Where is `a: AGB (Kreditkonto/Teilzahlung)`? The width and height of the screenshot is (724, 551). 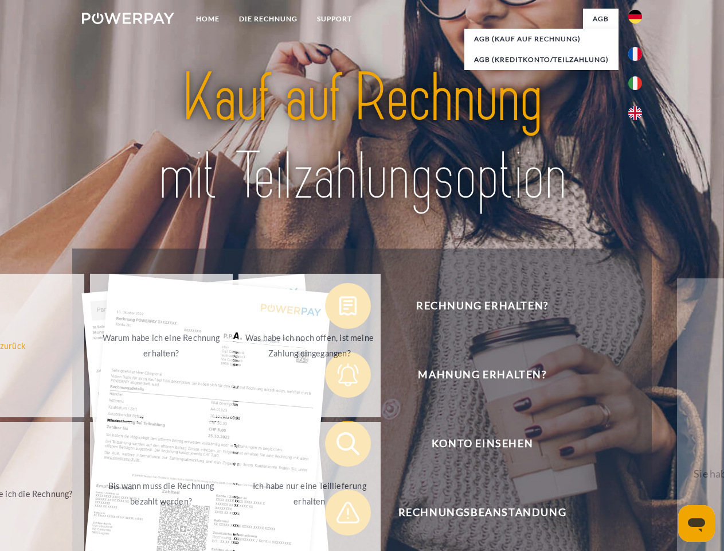 a: AGB (Kreditkonto/Teilzahlung) is located at coordinates (541, 60).